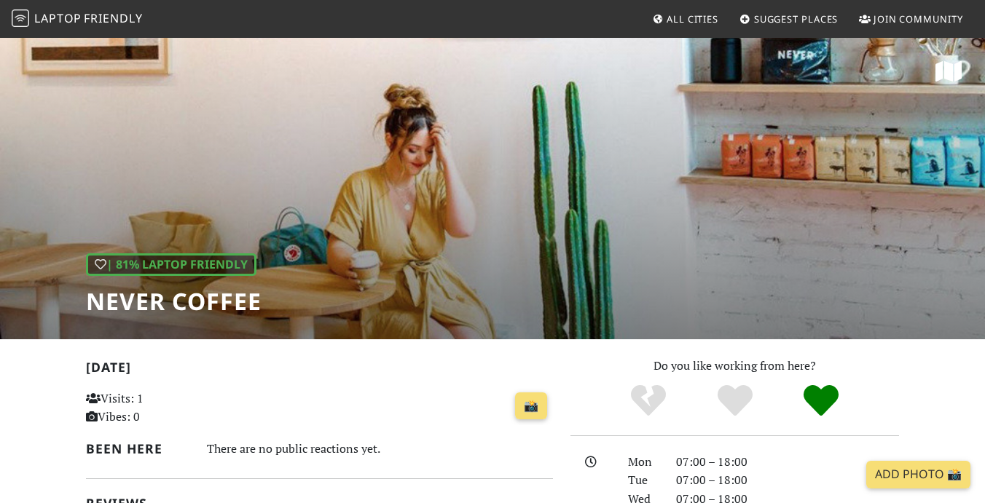 The height and width of the screenshot is (503, 985). Describe the element at coordinates (20, 18) in the screenshot. I see `img: LaptopFriendly` at that location.